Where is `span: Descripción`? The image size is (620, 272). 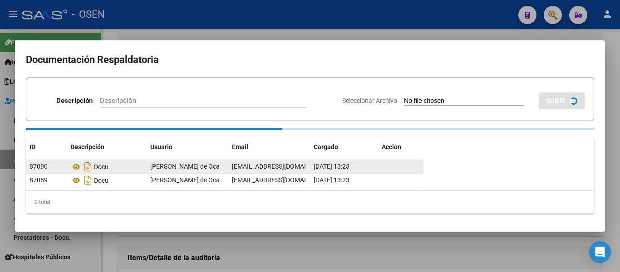 span: Descripción is located at coordinates (87, 147).